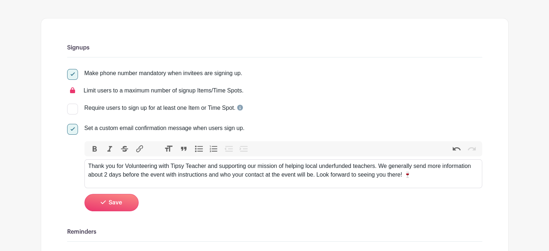 Image resolution: width=549 pixels, height=251 pixels. What do you see at coordinates (456, 149) in the screenshot?
I see `button: Undo` at bounding box center [456, 149].